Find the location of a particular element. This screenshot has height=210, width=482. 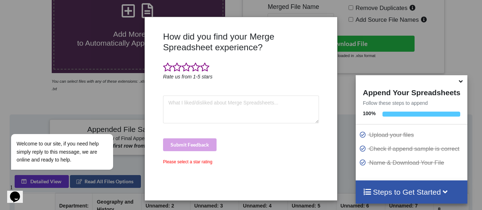

p: Check if append sample is correct is located at coordinates (412, 149).